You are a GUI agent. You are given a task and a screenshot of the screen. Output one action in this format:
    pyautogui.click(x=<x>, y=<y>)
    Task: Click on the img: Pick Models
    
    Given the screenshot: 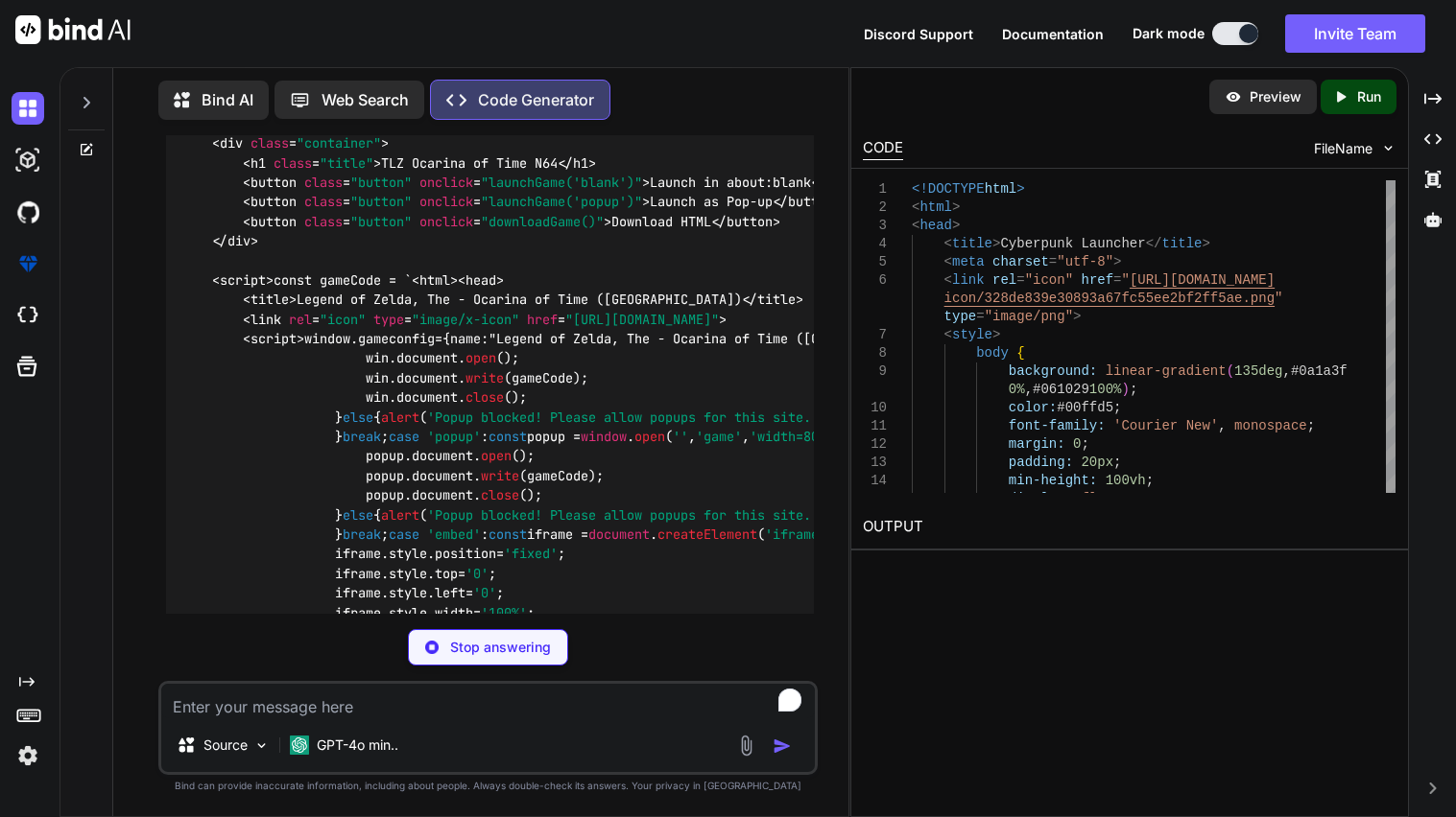 What is the action you would take?
    pyautogui.click(x=261, y=746)
    